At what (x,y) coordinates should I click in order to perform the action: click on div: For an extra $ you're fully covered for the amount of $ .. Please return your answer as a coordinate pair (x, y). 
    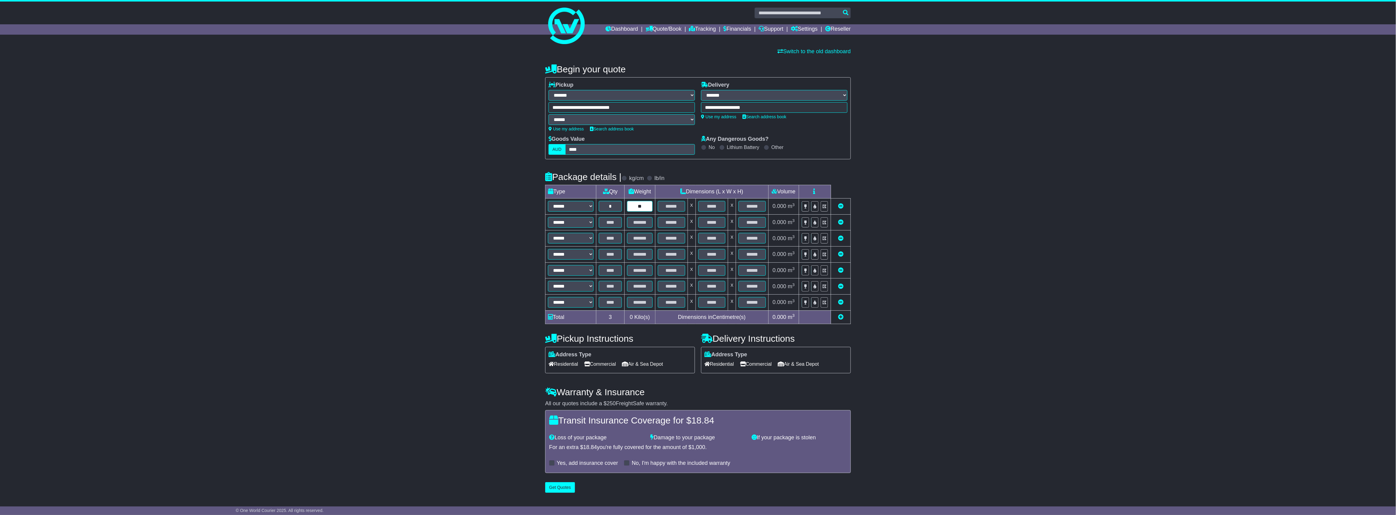
    Looking at the image, I should click on (698, 448).